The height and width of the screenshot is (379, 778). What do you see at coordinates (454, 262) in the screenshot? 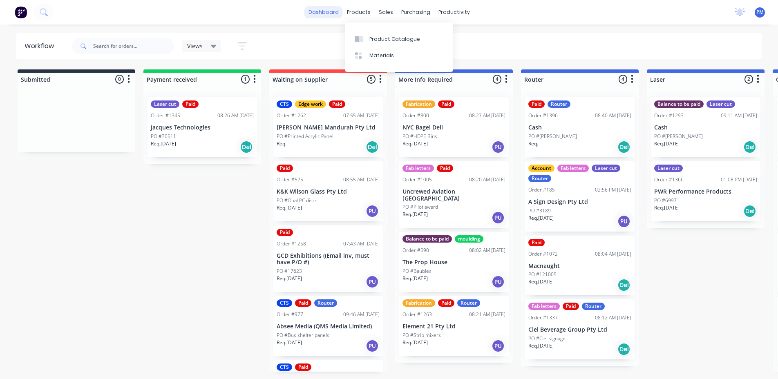
I see `p: The Prop House` at bounding box center [454, 262].